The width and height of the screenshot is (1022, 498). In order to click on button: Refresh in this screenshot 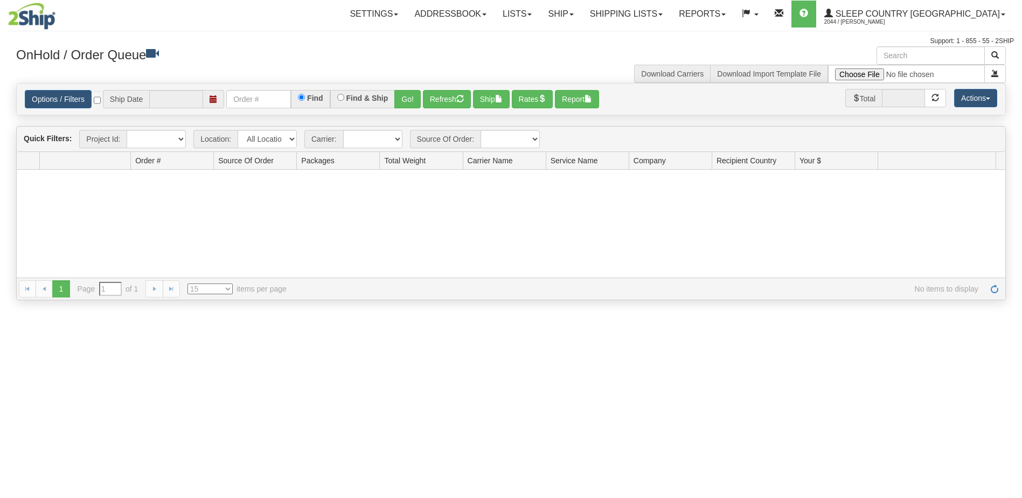, I will do `click(447, 99)`.